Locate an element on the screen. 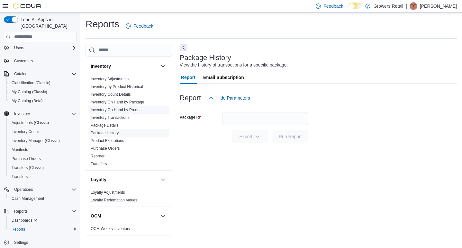 This screenshot has height=248, width=462. button: Run Report is located at coordinates (291, 137).